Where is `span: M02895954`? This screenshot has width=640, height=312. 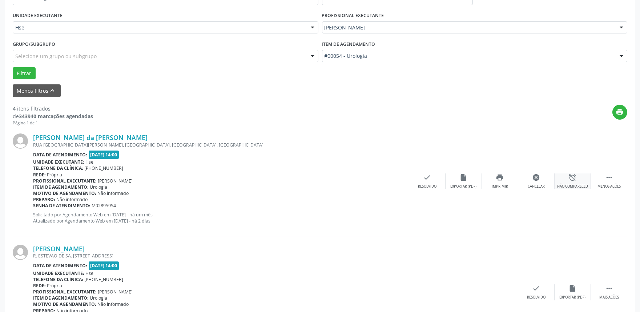
span: M02895954 is located at coordinates (104, 205).